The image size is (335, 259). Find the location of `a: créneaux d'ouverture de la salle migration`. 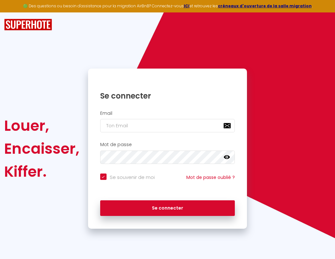

a: créneaux d'ouverture de la salle migration is located at coordinates (265, 6).